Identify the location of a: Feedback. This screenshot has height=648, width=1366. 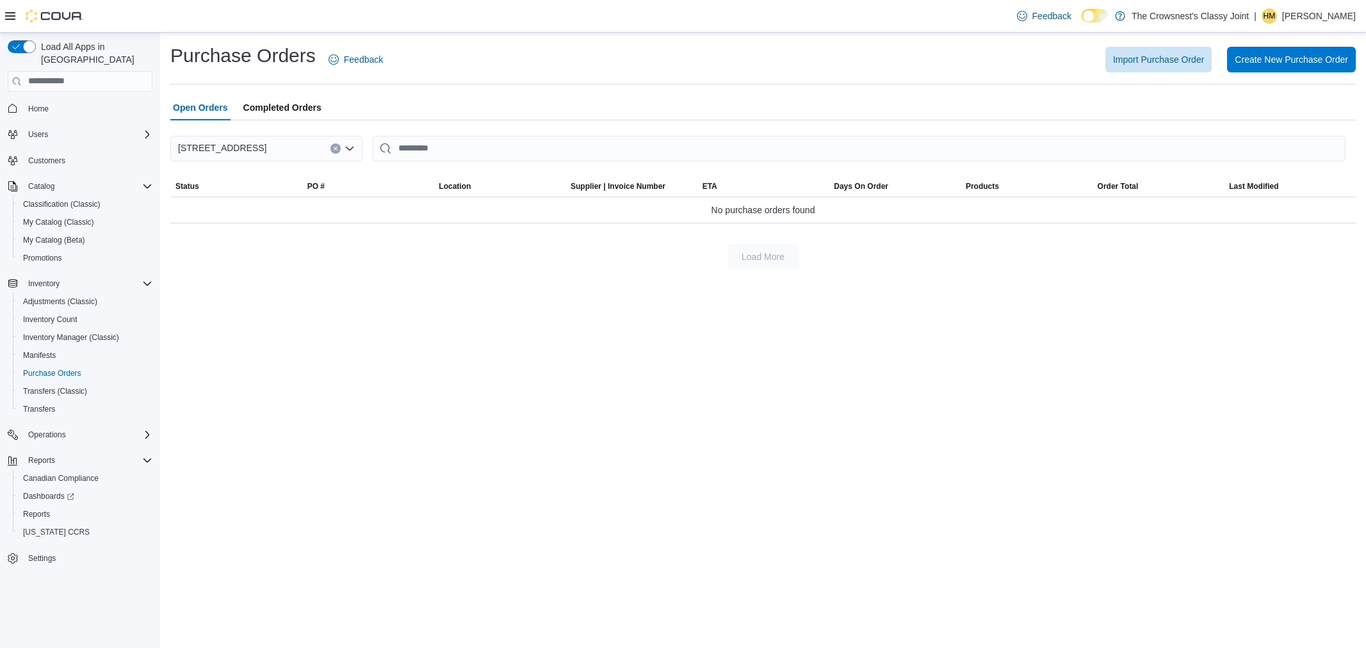
(1043, 16).